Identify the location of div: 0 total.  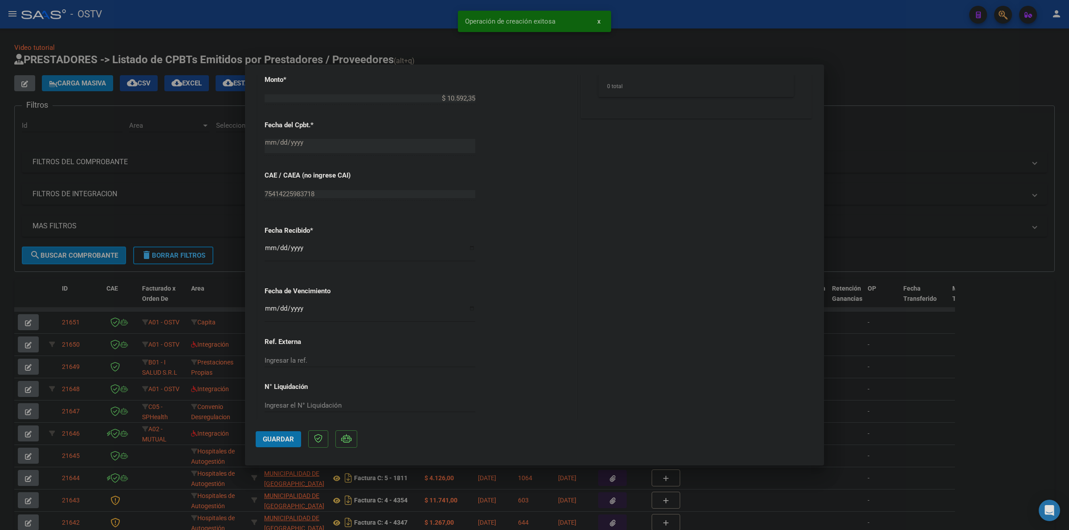
(696, 86).